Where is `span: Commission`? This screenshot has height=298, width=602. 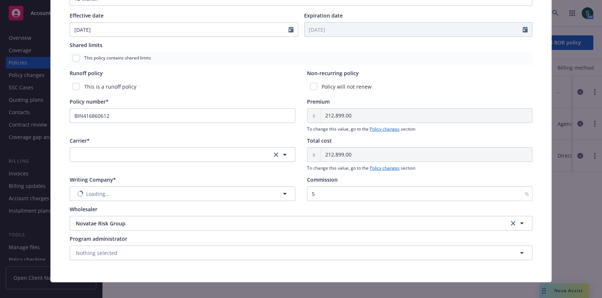
span: Commission is located at coordinates (323, 179).